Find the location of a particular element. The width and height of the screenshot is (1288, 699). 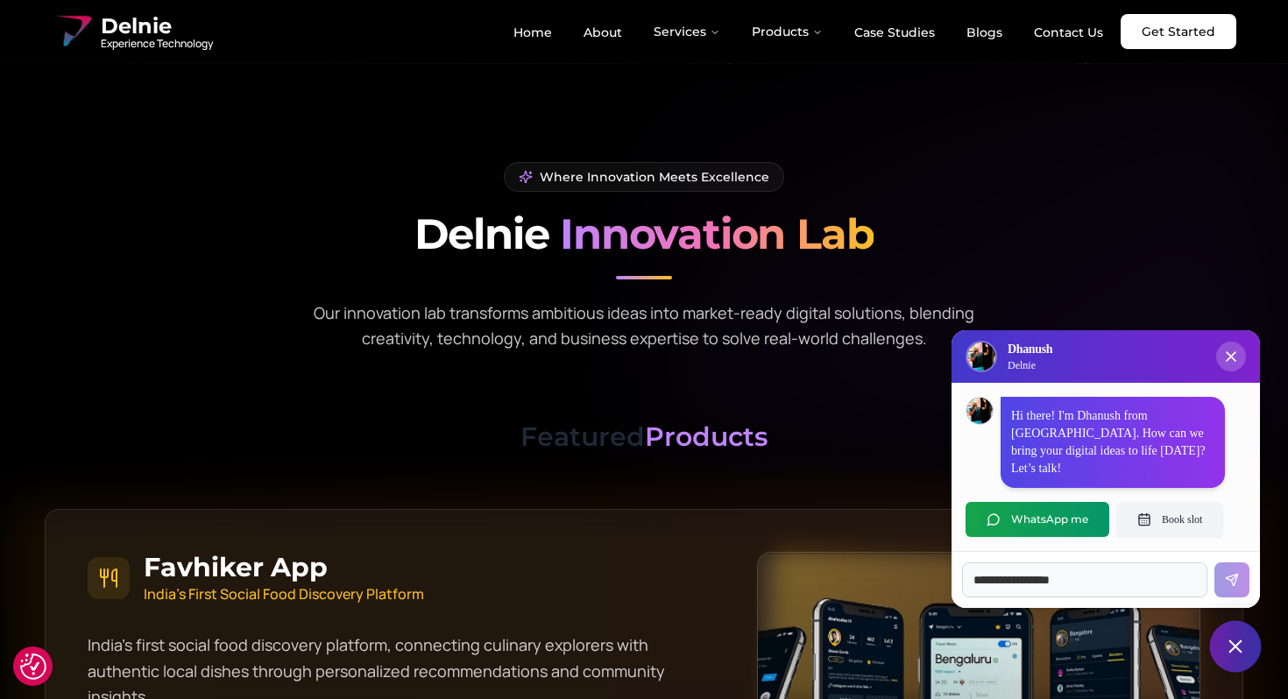

a: Contact Us is located at coordinates (1068, 32).